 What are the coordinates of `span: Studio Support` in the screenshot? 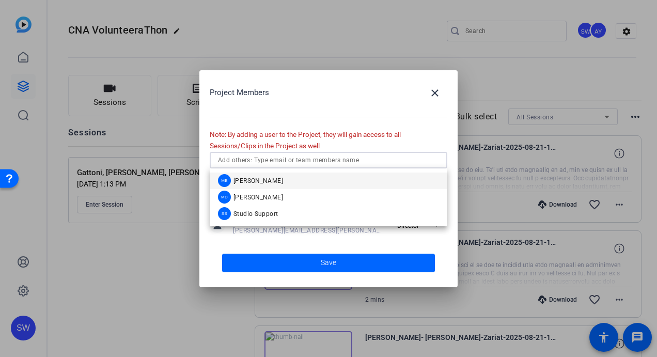 It's located at (256, 214).